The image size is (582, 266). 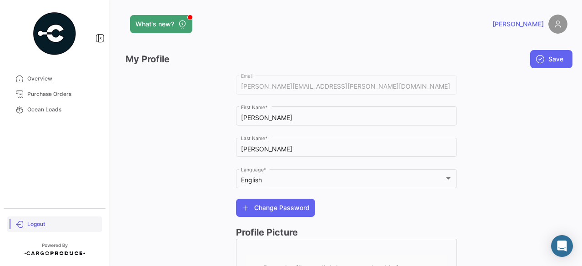 What do you see at coordinates (251, 180) in the screenshot?
I see `mat-select-trigger: English` at bounding box center [251, 180].